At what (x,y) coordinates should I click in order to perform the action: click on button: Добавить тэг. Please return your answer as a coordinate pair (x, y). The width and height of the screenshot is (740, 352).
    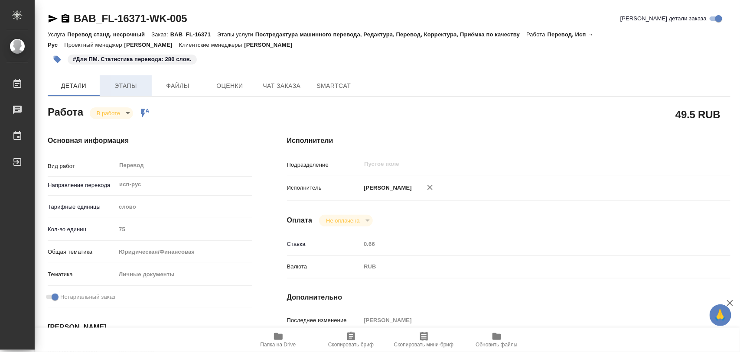
    Looking at the image, I should click on (57, 59).